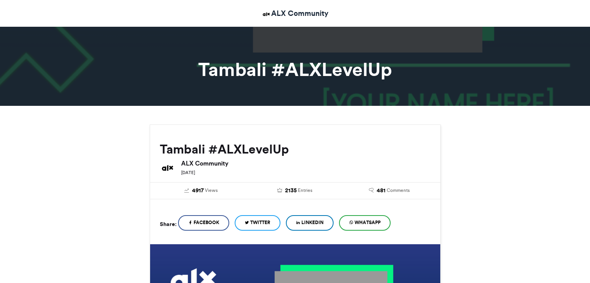 The width and height of the screenshot is (590, 283). I want to click on a: 481 Comments, so click(389, 191).